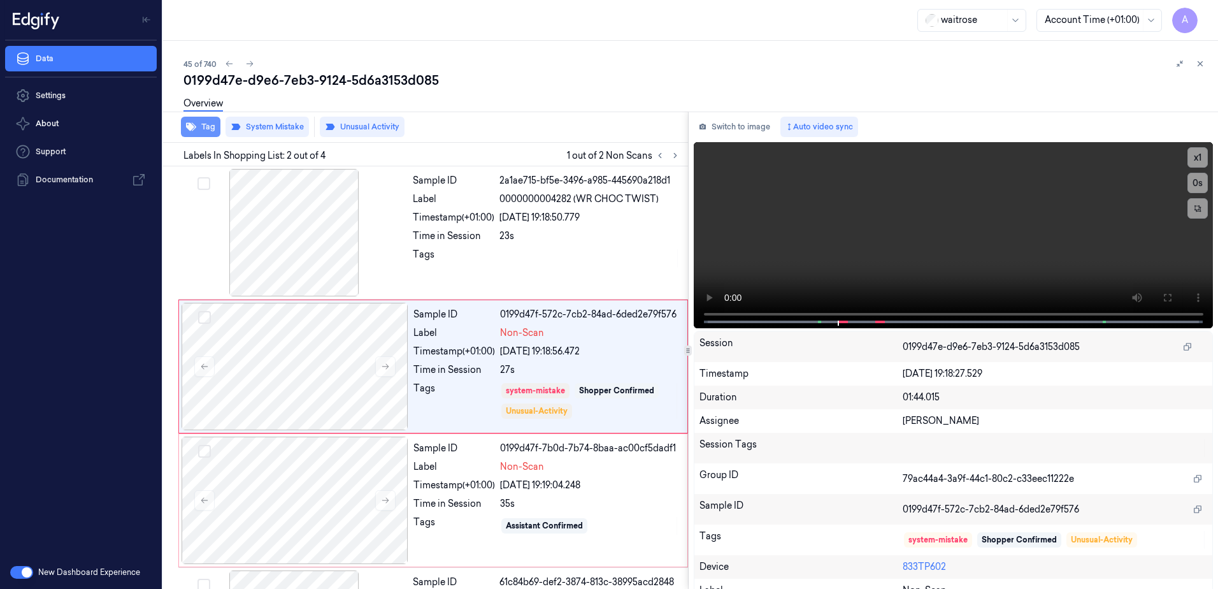 This screenshot has width=1218, height=589. I want to click on div: 61c84b69-def2-3874-813c-38995acd2848, so click(590, 582).